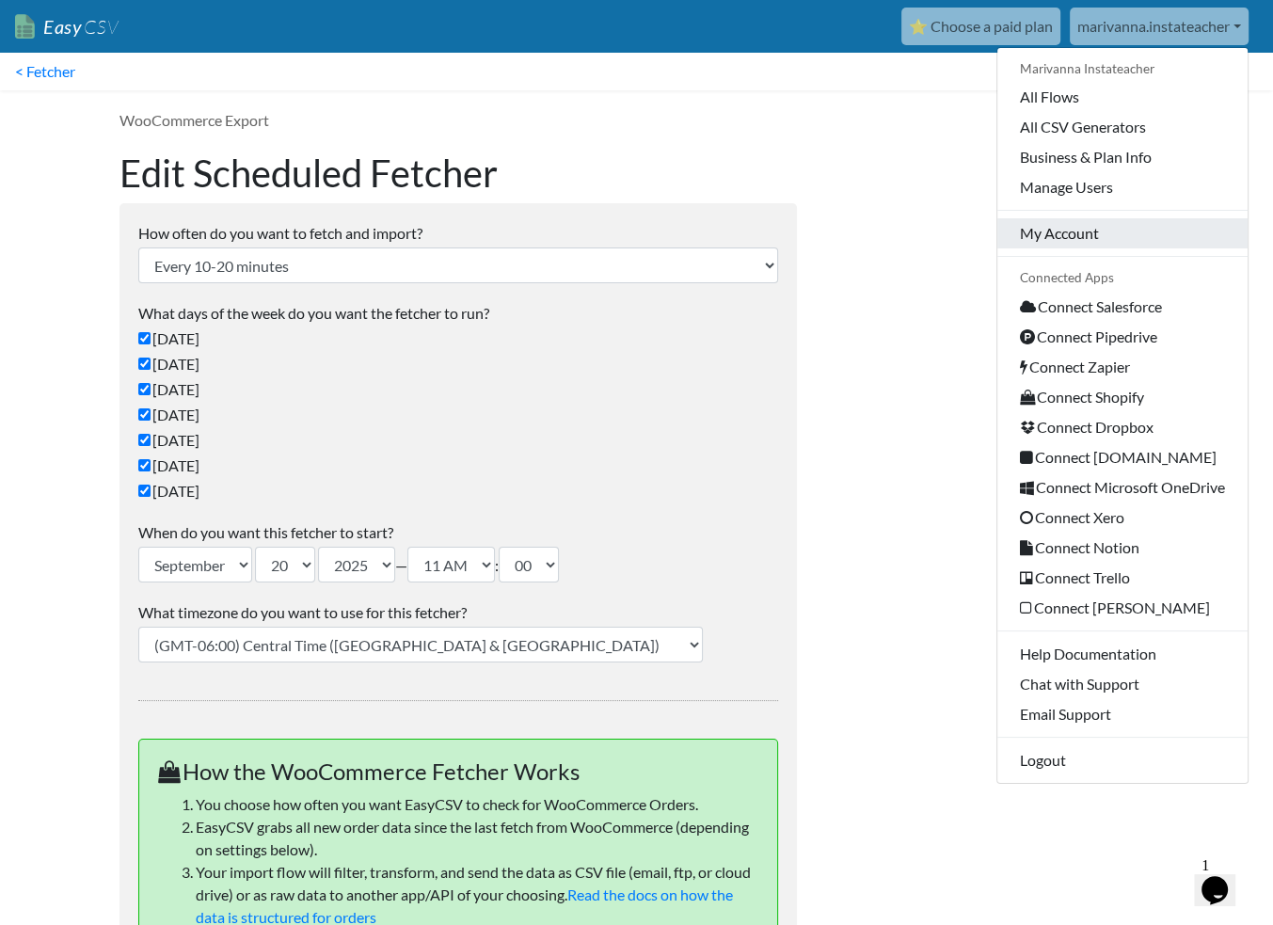  What do you see at coordinates (1123, 97) in the screenshot?
I see `a: All Flows` at bounding box center [1123, 97].